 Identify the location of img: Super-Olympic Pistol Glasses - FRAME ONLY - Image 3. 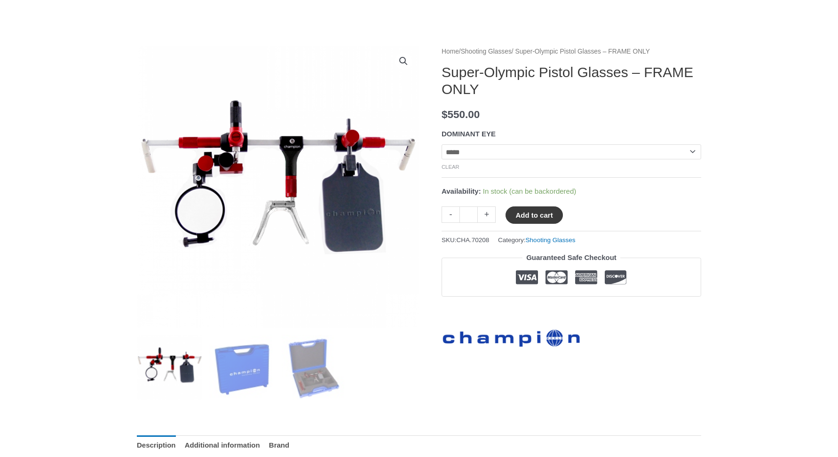
(314, 367).